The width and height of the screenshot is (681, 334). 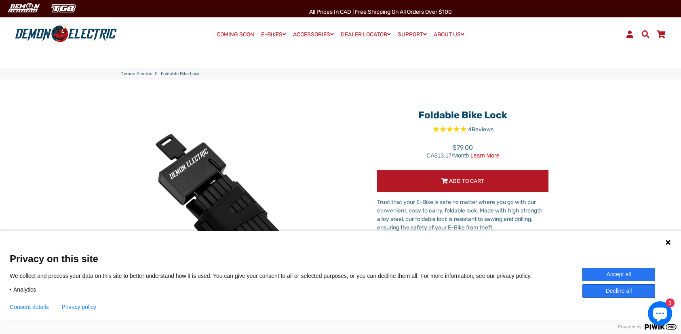 What do you see at coordinates (449, 34) in the screenshot?
I see `a: ABOUT US` at bounding box center [449, 34].